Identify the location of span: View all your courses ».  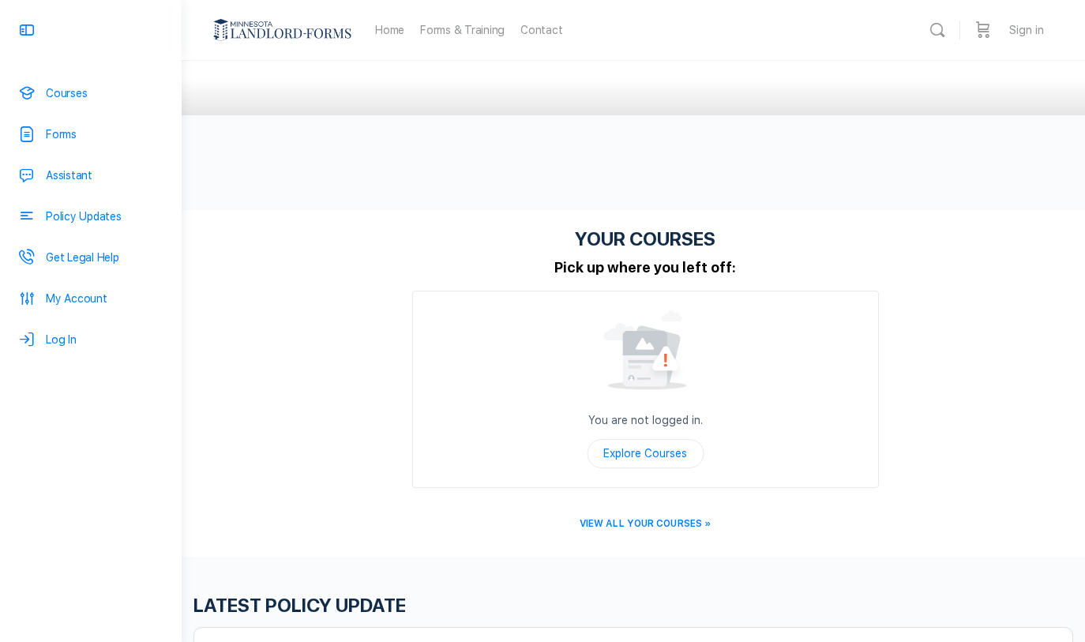
(645, 523).